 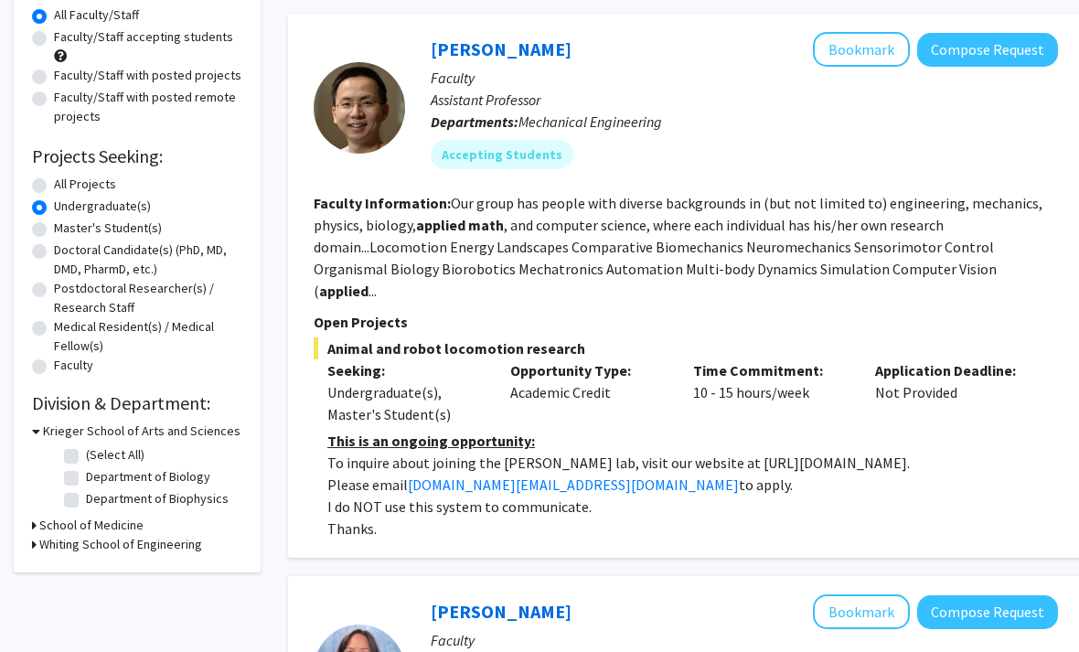 What do you see at coordinates (678, 248) in the screenshot?
I see `fg-read-more: Our group has people with diverse backgrounds in (but not limited to) engineering, mechanics, phy...` at bounding box center [678, 248].